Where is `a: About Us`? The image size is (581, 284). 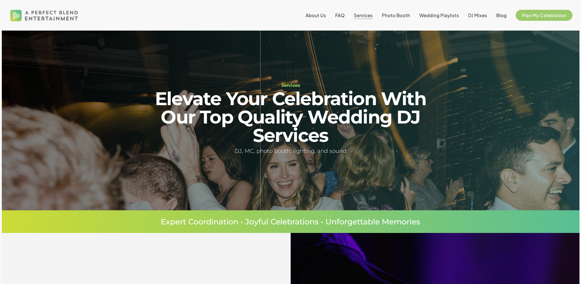
a: About Us is located at coordinates (316, 15).